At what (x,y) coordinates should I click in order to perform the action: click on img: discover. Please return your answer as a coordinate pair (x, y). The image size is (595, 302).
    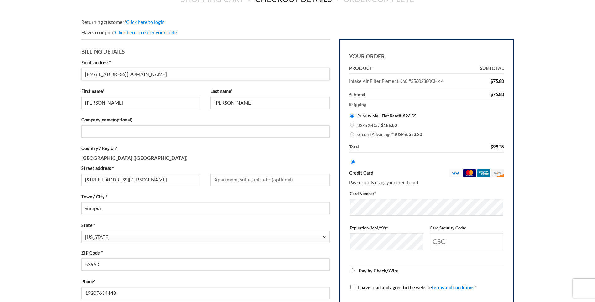
    Looking at the image, I should click on (498, 173).